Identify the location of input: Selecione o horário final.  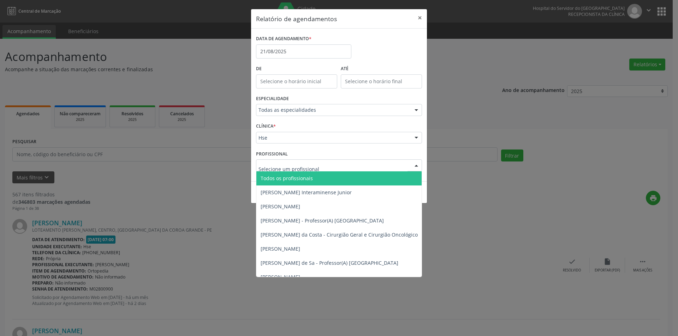
(381, 82).